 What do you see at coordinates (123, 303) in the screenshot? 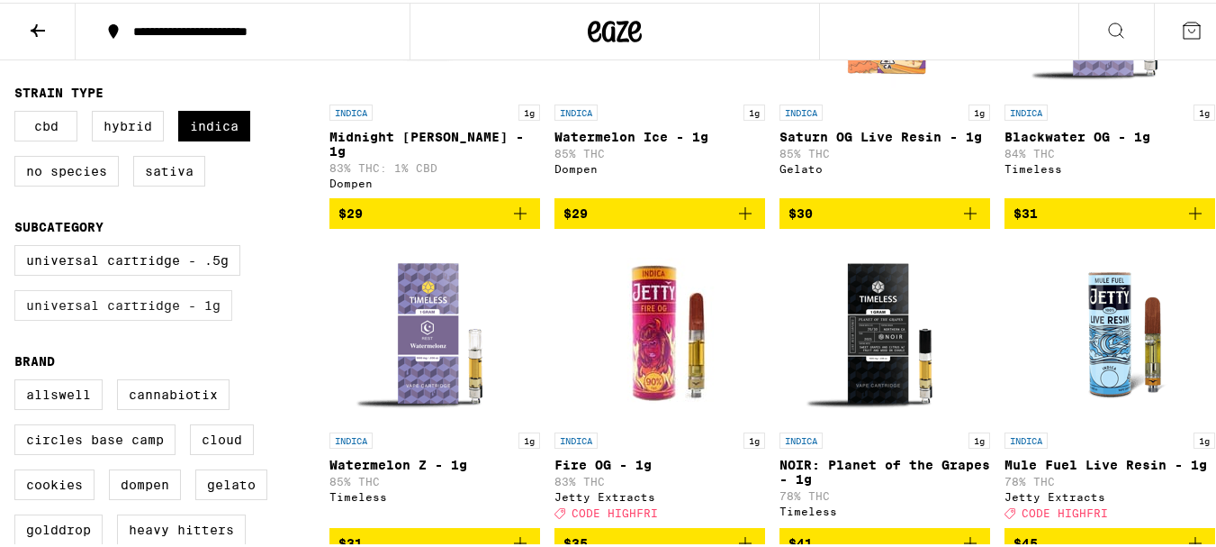
I see `label: Universal Cartridge - 1g` at bounding box center [123, 303].